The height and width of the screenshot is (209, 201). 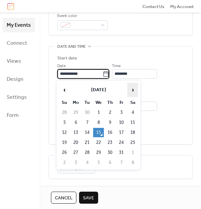 I want to click on th: Fr, so click(x=121, y=103).